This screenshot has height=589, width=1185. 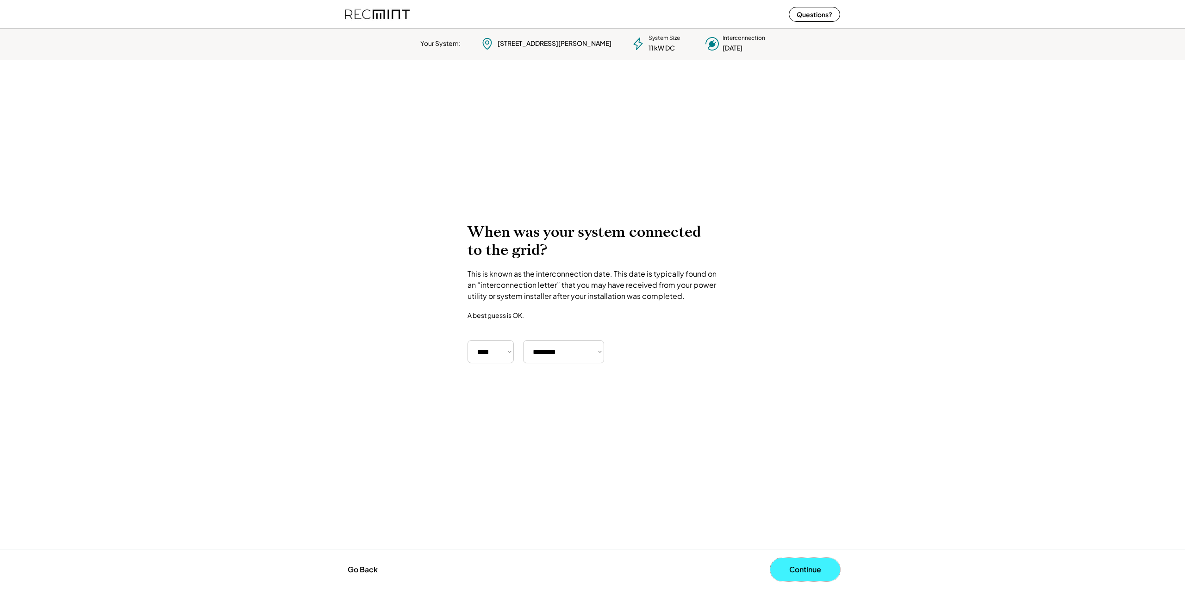 I want to click on button: Go Back, so click(x=363, y=569).